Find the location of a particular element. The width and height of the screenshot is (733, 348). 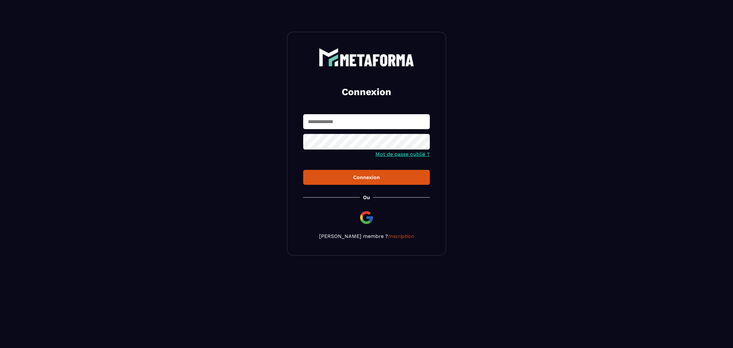

div: Connexion is located at coordinates (366, 177).